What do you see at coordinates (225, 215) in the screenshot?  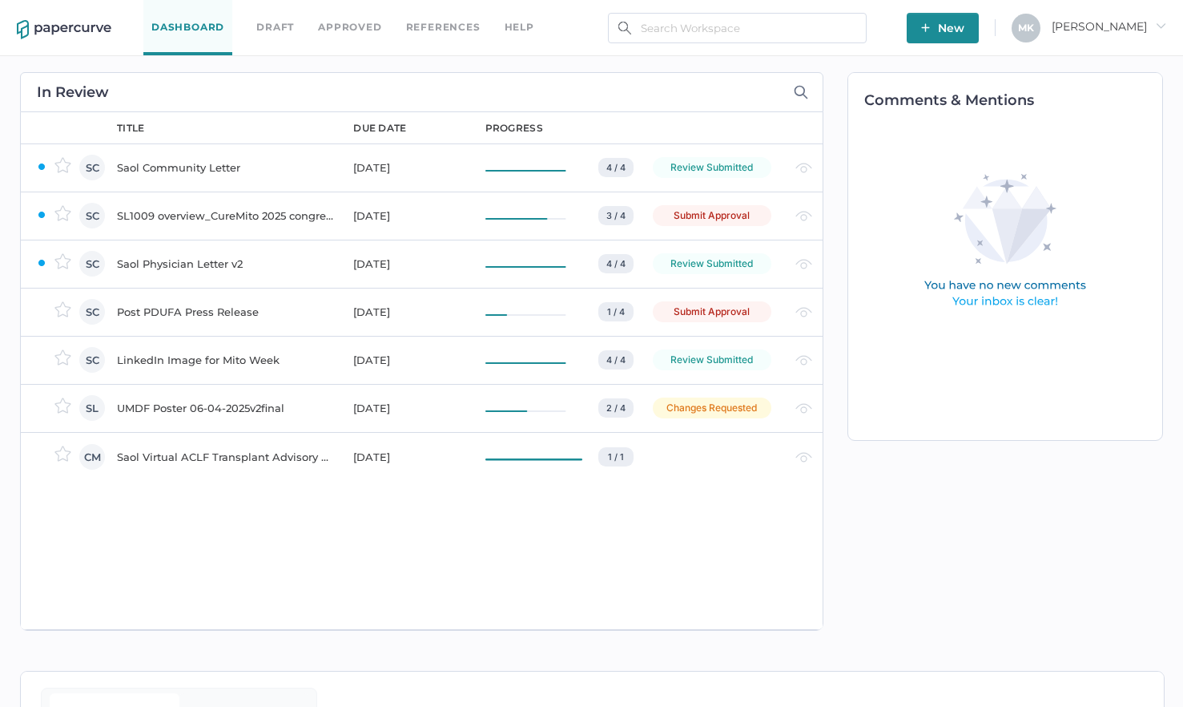 I see `div: SL1009 overview_CureMito 2025 congress_for PRC` at bounding box center [225, 215].